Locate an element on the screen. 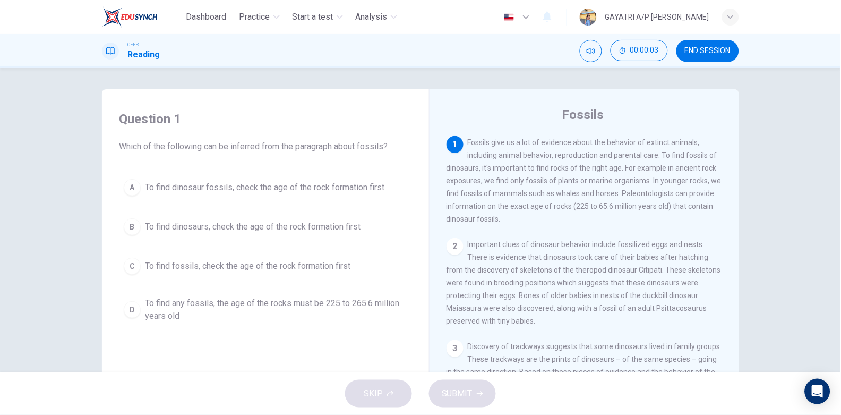 Image resolution: width=841 pixels, height=415 pixels. button: Start a test is located at coordinates (318, 17).